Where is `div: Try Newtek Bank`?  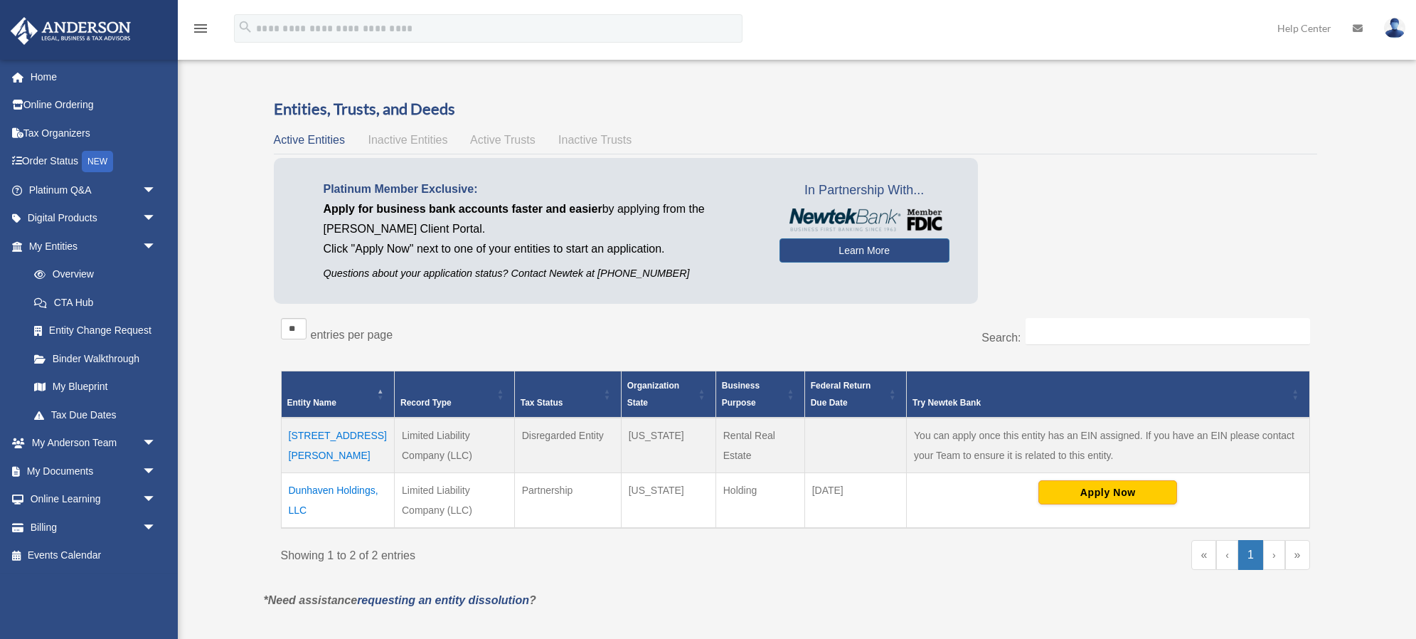
div: Try Newtek Bank is located at coordinates (1100, 403).